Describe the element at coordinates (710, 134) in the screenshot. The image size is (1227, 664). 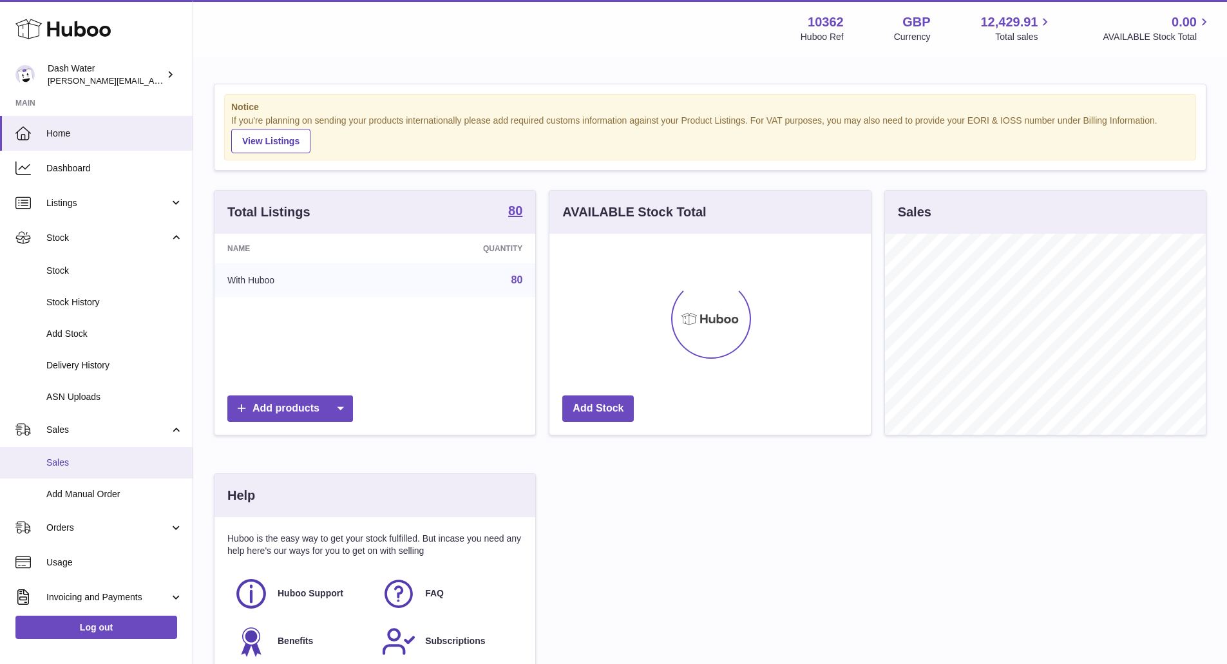
I see `div: If you're planning on sending your products internationally please add required customs informati...` at that location.